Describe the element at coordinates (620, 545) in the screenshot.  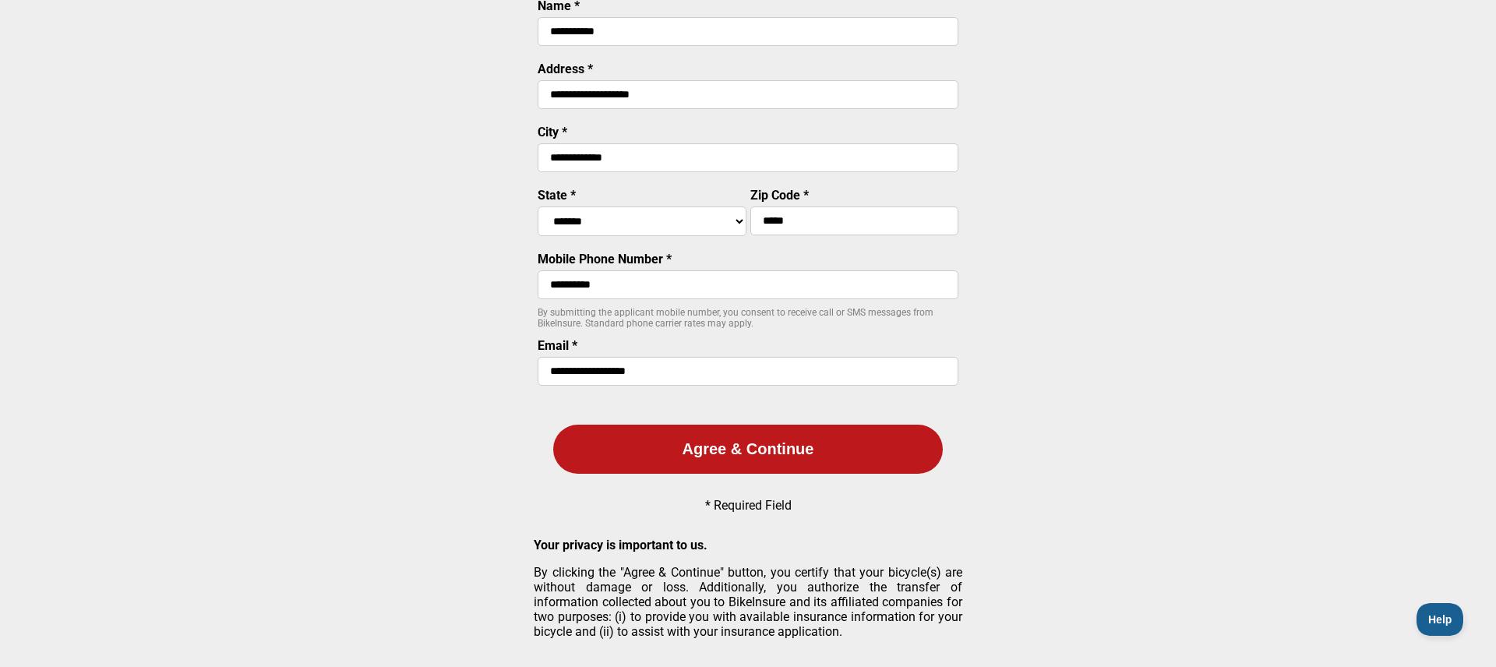
I see `strong: Your privacy is important to us.` at that location.